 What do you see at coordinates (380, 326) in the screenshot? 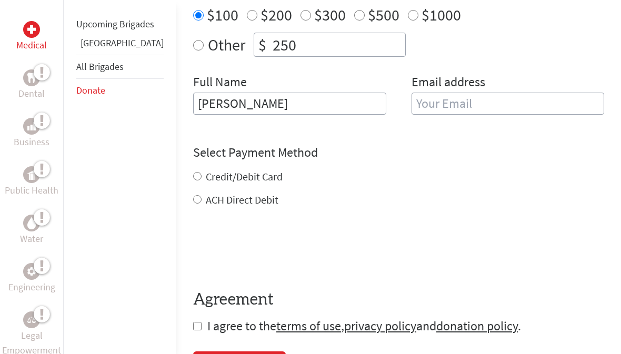
I see `a: privacy policy` at bounding box center [380, 326].